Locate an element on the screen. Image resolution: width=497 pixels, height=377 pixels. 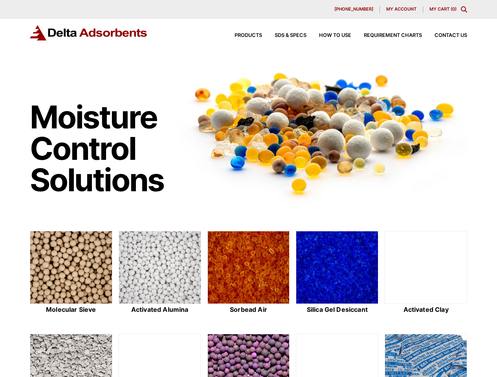
a: Molecular Sieve is located at coordinates (71, 273).